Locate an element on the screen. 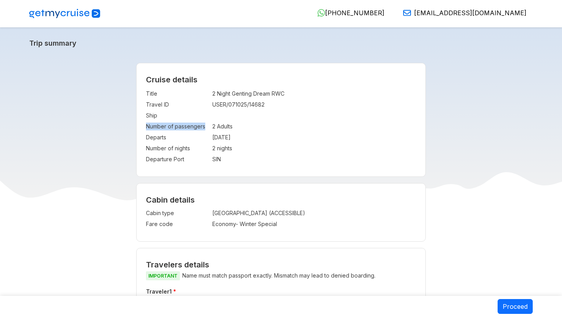 This screenshot has width=562, height=317. td: Travel ID is located at coordinates (177, 105).